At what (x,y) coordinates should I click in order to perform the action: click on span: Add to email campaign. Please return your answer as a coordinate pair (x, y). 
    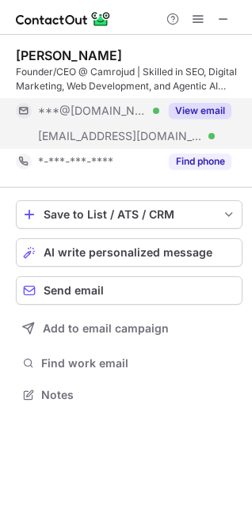
    Looking at the image, I should click on (105, 328).